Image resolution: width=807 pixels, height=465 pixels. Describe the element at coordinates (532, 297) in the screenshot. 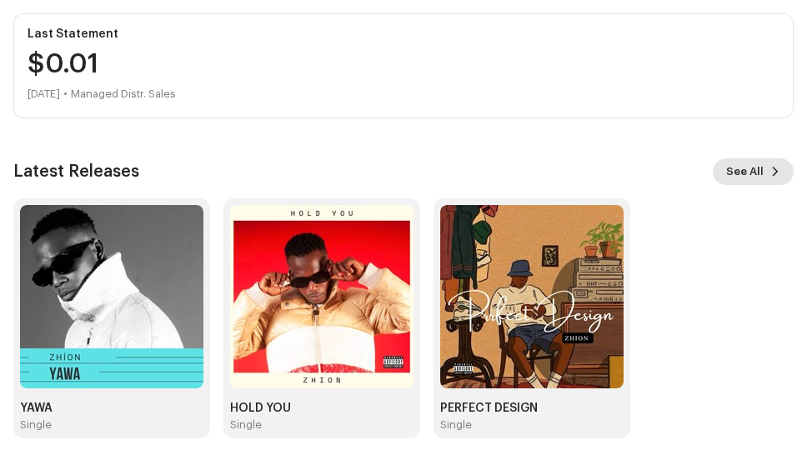

I see `img: 2cf894b5-d359-4f79-aca9-6fe9fc914136` at that location.